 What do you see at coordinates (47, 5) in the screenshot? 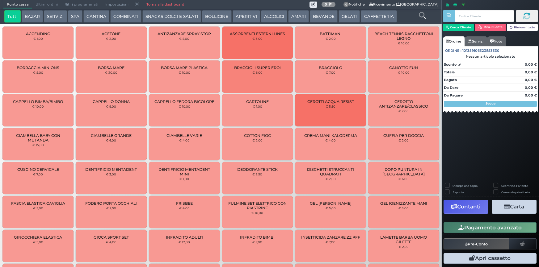
I see `span: Ultimi ordini` at bounding box center [47, 5].